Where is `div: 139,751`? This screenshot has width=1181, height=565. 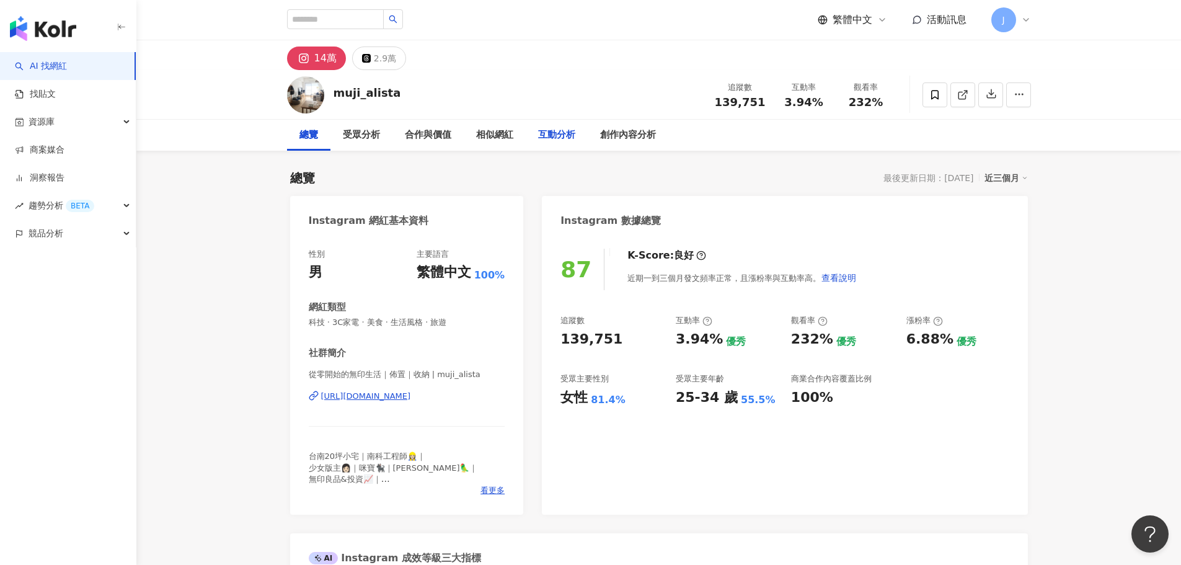
div: 139,751 is located at coordinates (592, 339).